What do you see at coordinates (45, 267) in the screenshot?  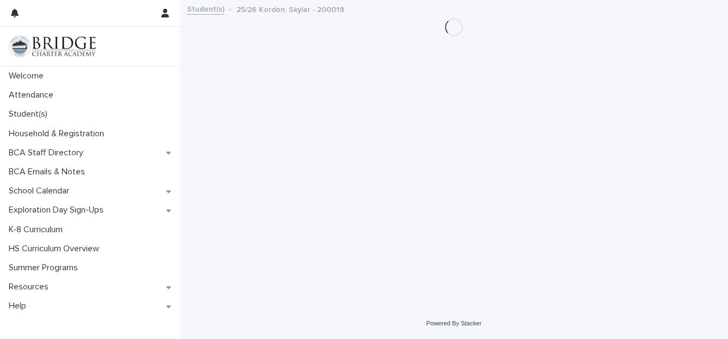 I see `p: Summer Programs` at bounding box center [45, 267].